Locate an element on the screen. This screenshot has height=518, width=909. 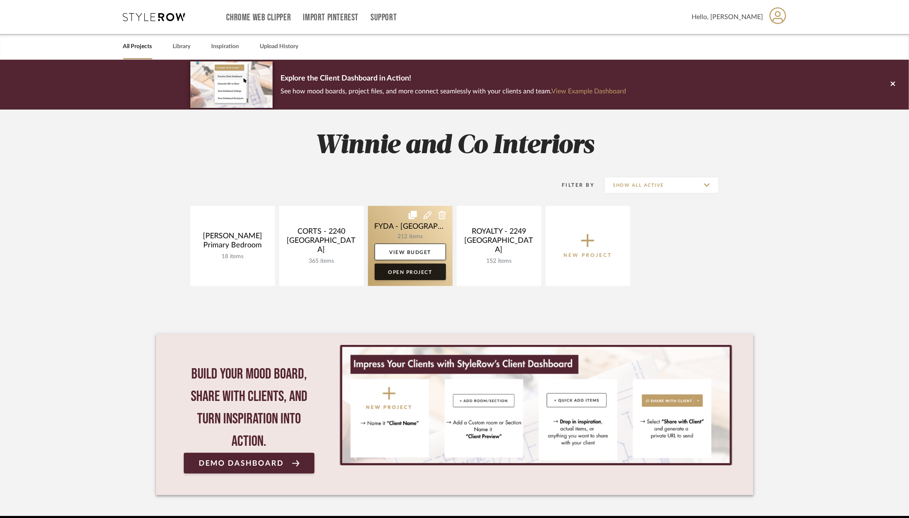
h2: Winnie and Co Interiors is located at coordinates (455, 146).